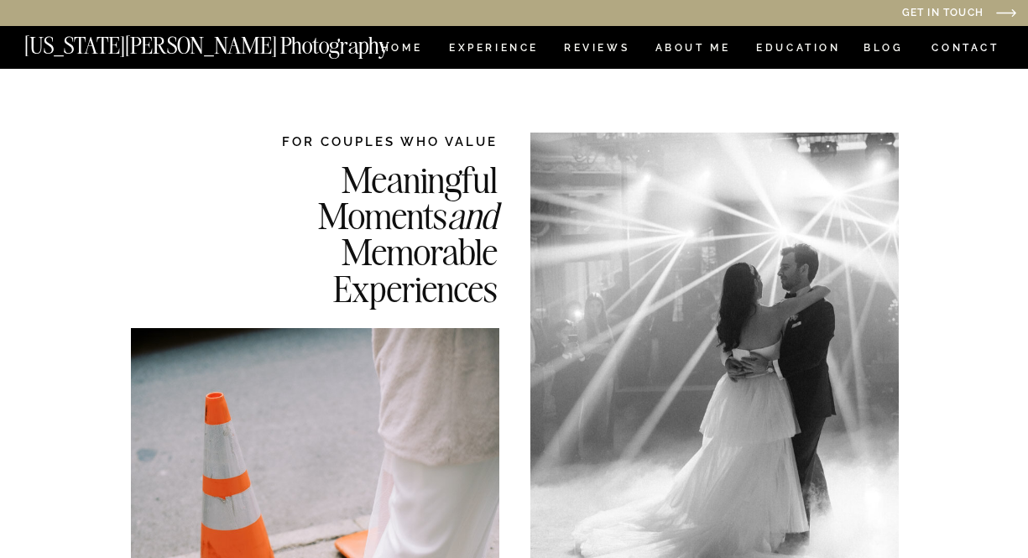 The width and height of the screenshot is (1028, 558). What do you see at coordinates (965, 48) in the screenshot?
I see `nav: CONTACT` at bounding box center [965, 48].